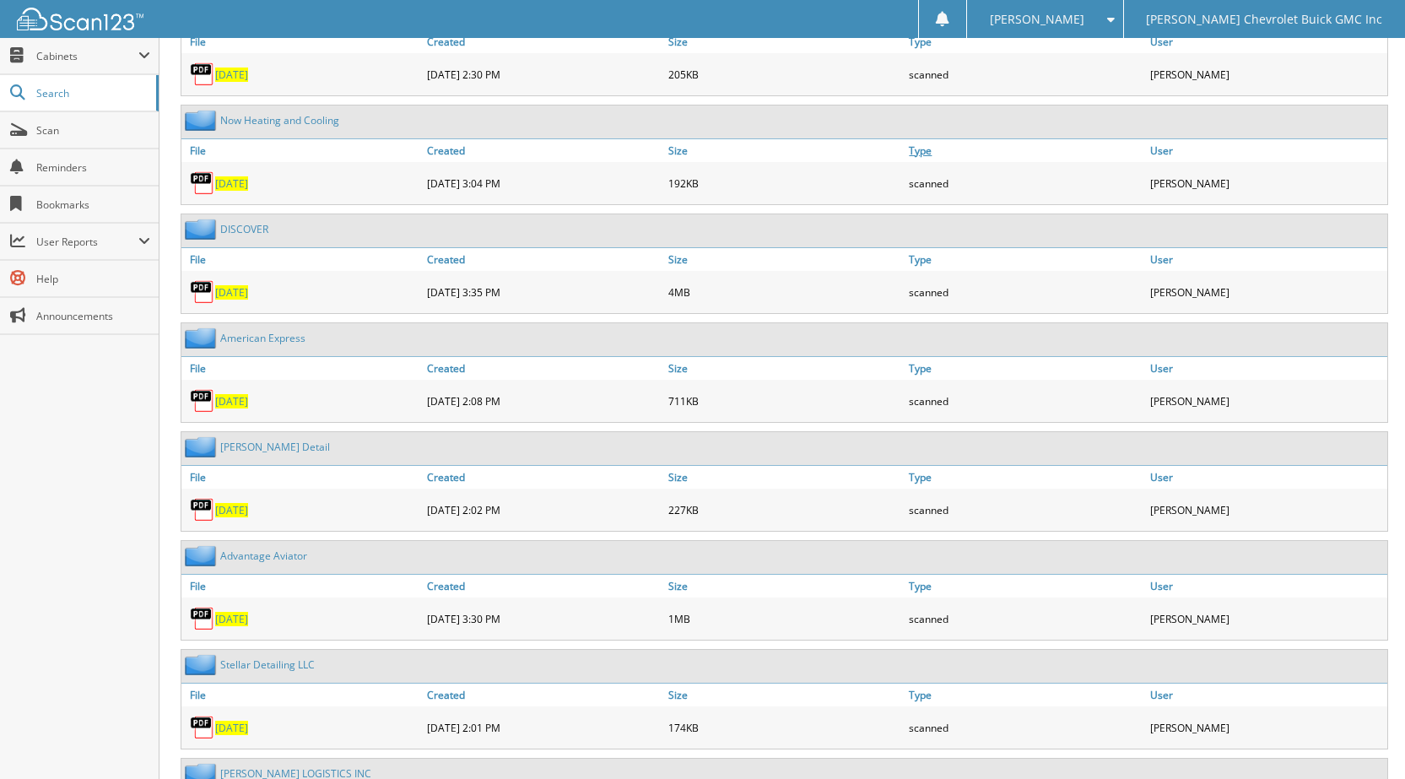 This screenshot has height=779, width=1405. I want to click on span: User Reports, so click(87, 241).